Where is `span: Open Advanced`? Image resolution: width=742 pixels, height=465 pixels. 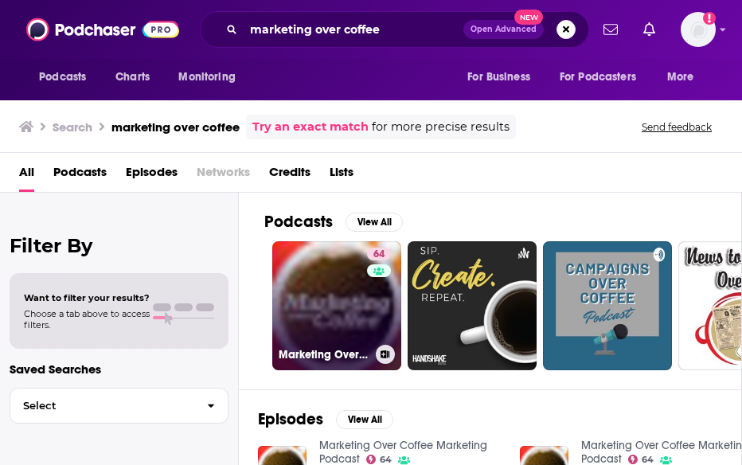
span: Open Advanced is located at coordinates (503, 29).